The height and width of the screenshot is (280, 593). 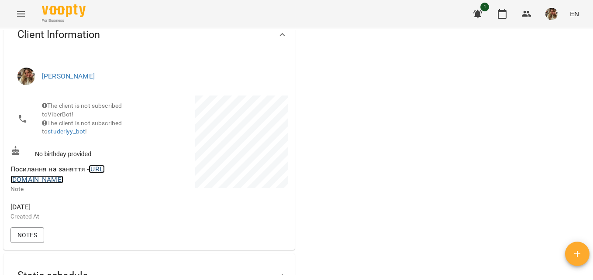 I want to click on div: Client Information, so click(x=149, y=35).